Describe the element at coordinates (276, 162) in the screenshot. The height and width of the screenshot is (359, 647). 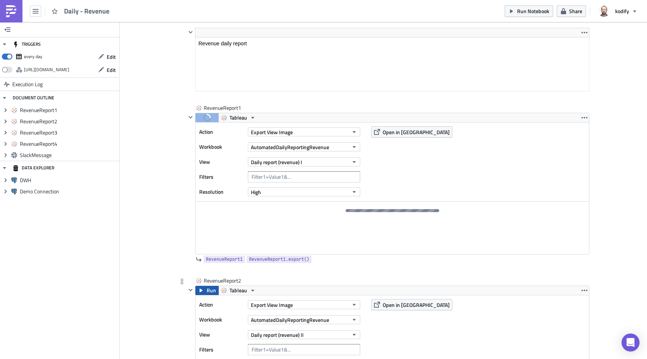
I see `span: Daily report (revenue) I` at that location.